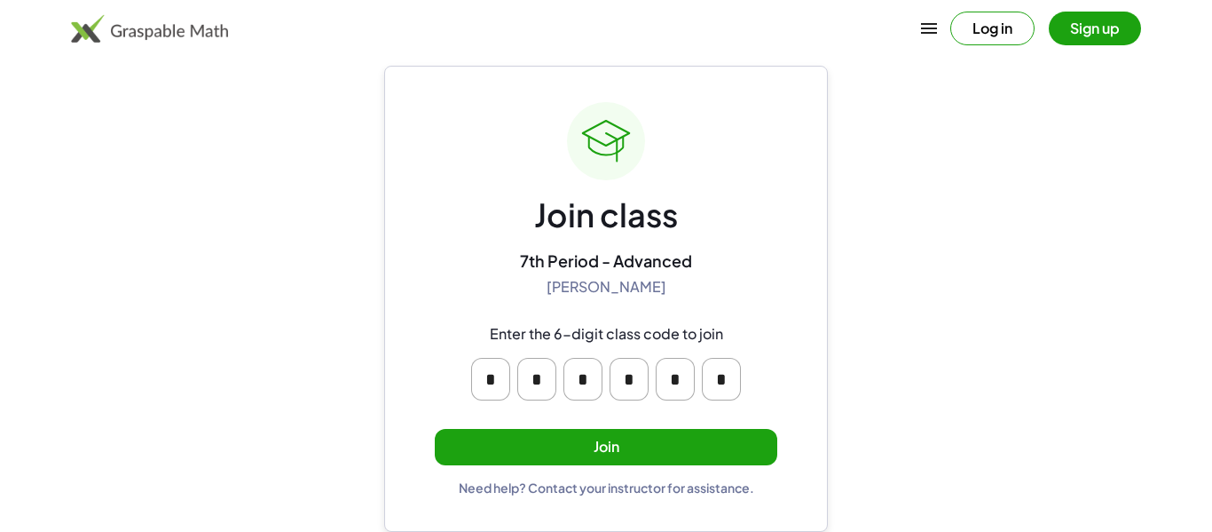 The image size is (1212, 532). What do you see at coordinates (675, 379) in the screenshot?
I see `input: Please enter OTP character 5` at bounding box center [675, 379].